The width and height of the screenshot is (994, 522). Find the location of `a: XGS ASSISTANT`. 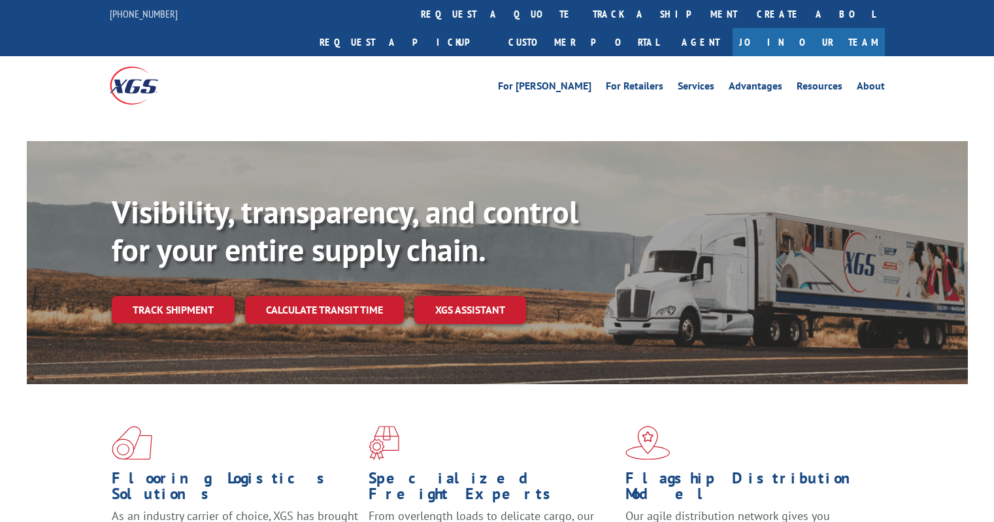

a: XGS ASSISTANT is located at coordinates (470, 310).